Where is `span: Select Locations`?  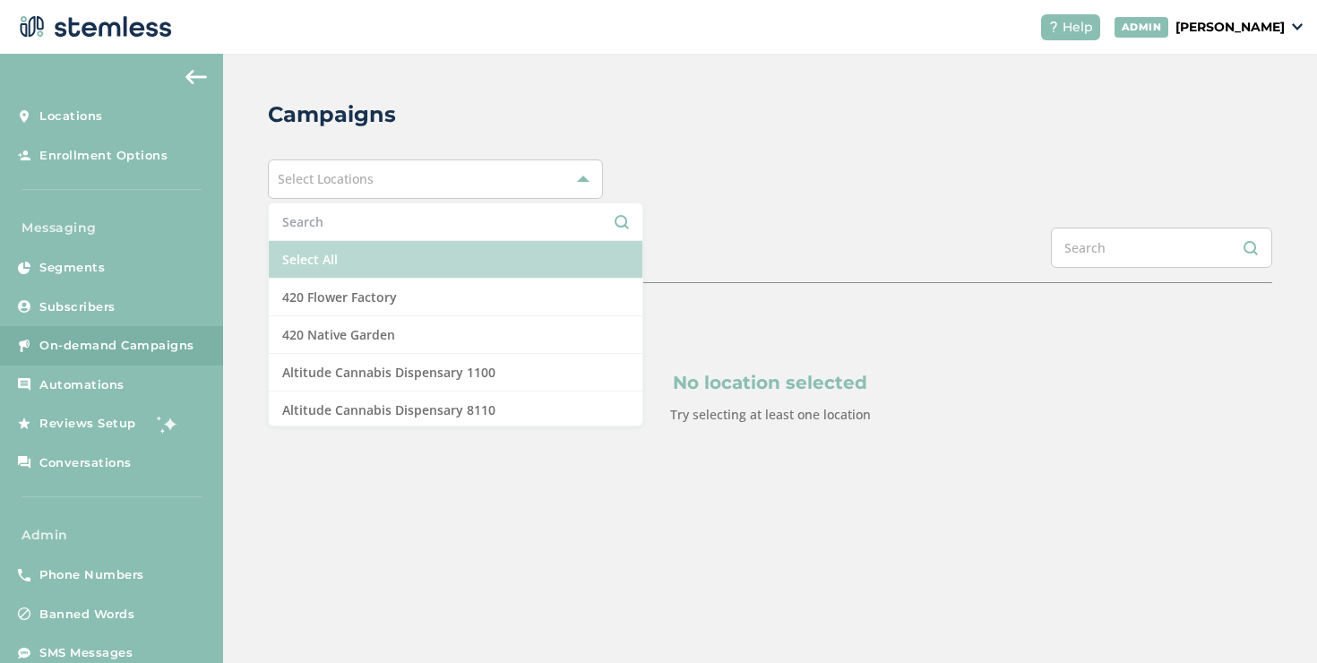 span: Select Locations is located at coordinates (325, 178).